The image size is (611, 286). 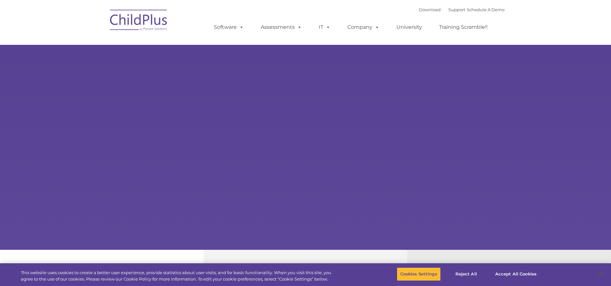 What do you see at coordinates (409, 27) in the screenshot?
I see `a: University` at bounding box center [409, 27].